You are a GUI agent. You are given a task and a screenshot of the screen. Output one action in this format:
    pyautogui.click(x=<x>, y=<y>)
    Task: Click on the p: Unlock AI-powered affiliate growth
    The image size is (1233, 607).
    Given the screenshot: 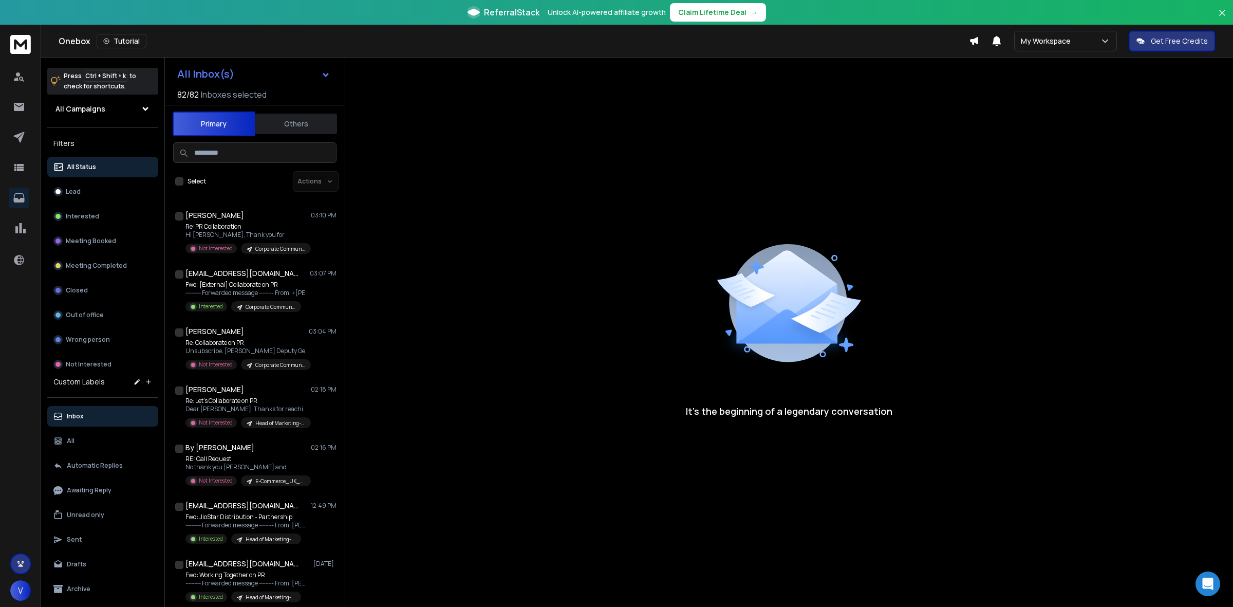 What is the action you would take?
    pyautogui.click(x=607, y=12)
    